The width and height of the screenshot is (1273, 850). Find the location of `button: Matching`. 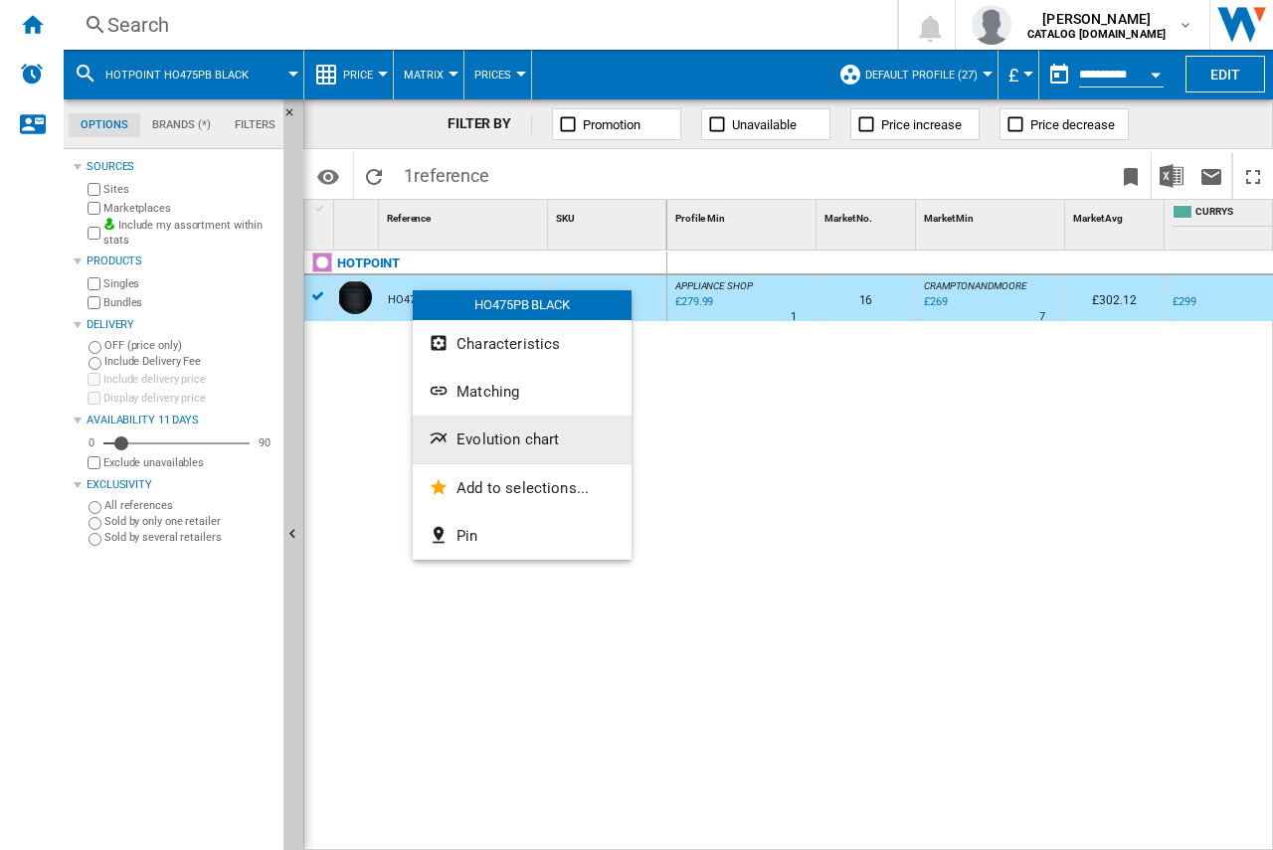

button: Matching is located at coordinates (522, 392).